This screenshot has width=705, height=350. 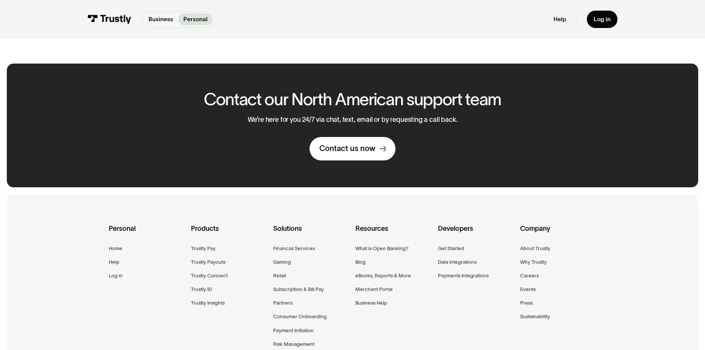 What do you see at coordinates (463, 276) in the screenshot?
I see `div: Payments Integrations` at bounding box center [463, 276].